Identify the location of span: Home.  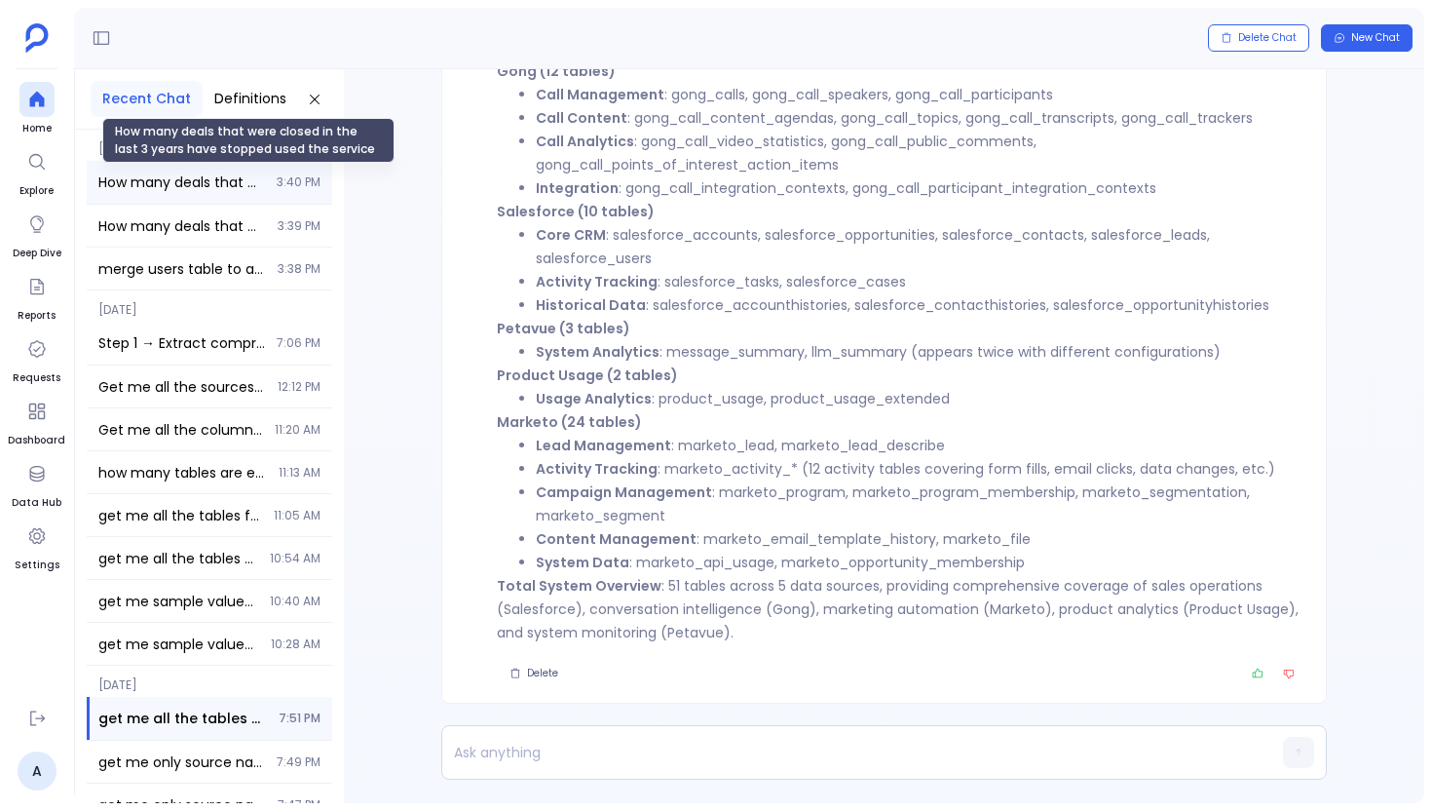
(37, 129).